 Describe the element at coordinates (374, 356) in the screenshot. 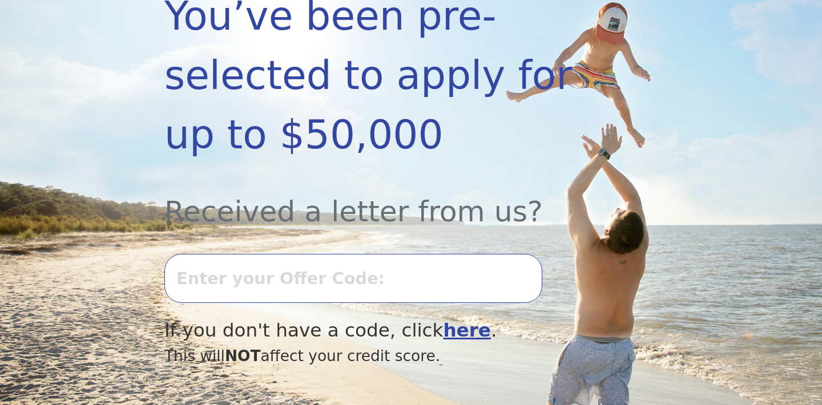

I see `div: This will affect your credit score.` at that location.